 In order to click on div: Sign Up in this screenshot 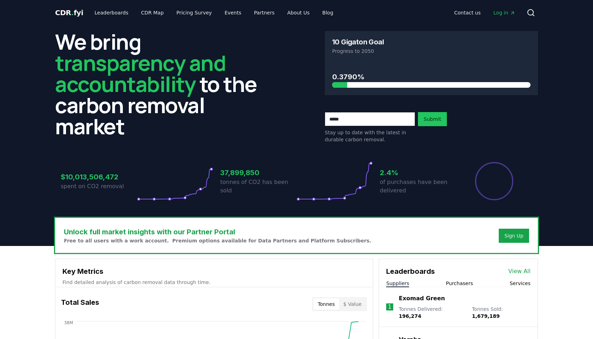, I will do `click(514, 236)`.